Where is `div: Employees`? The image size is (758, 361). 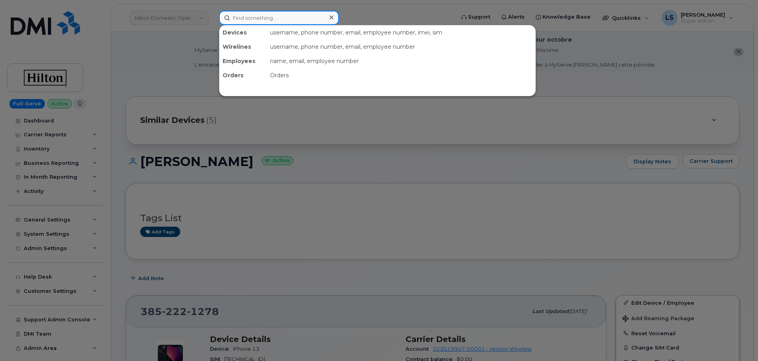 div: Employees is located at coordinates (243, 61).